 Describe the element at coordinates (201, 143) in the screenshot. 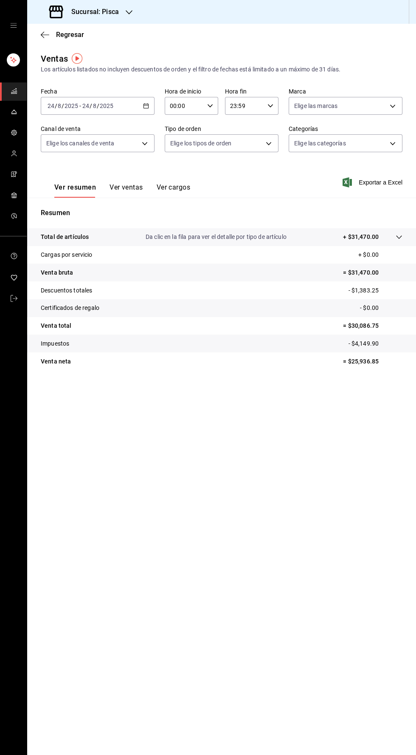

I see `font: Elige los tipos de orden` at that location.